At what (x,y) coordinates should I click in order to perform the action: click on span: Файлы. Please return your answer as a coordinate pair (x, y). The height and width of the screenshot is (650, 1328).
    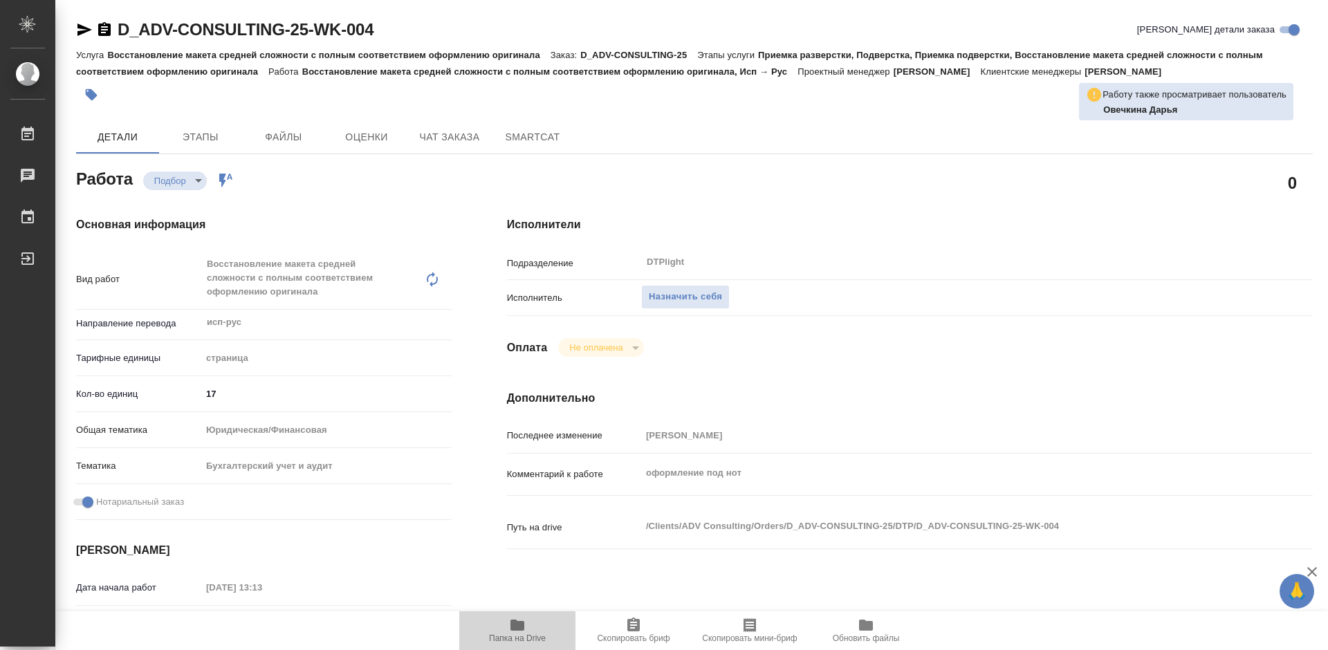
    Looking at the image, I should click on (284, 137).